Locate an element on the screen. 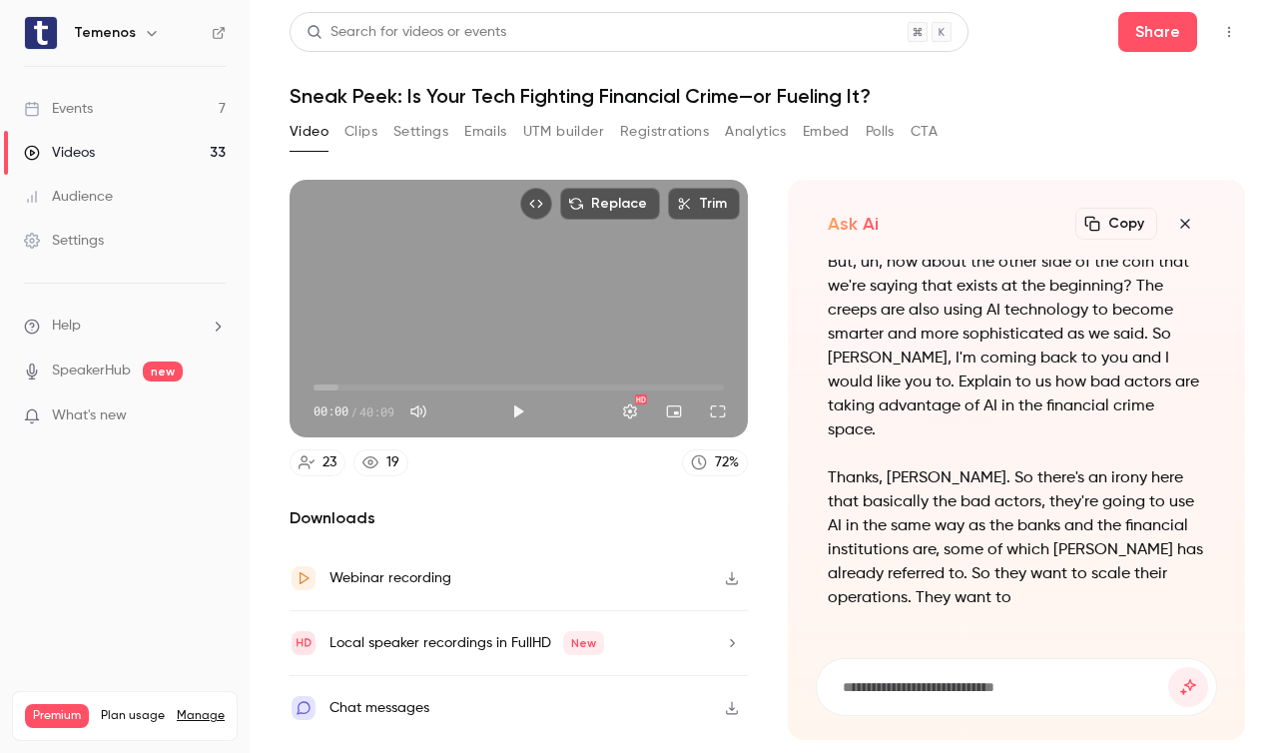 The image size is (1285, 753). div: Chat messages is located at coordinates (379, 708).